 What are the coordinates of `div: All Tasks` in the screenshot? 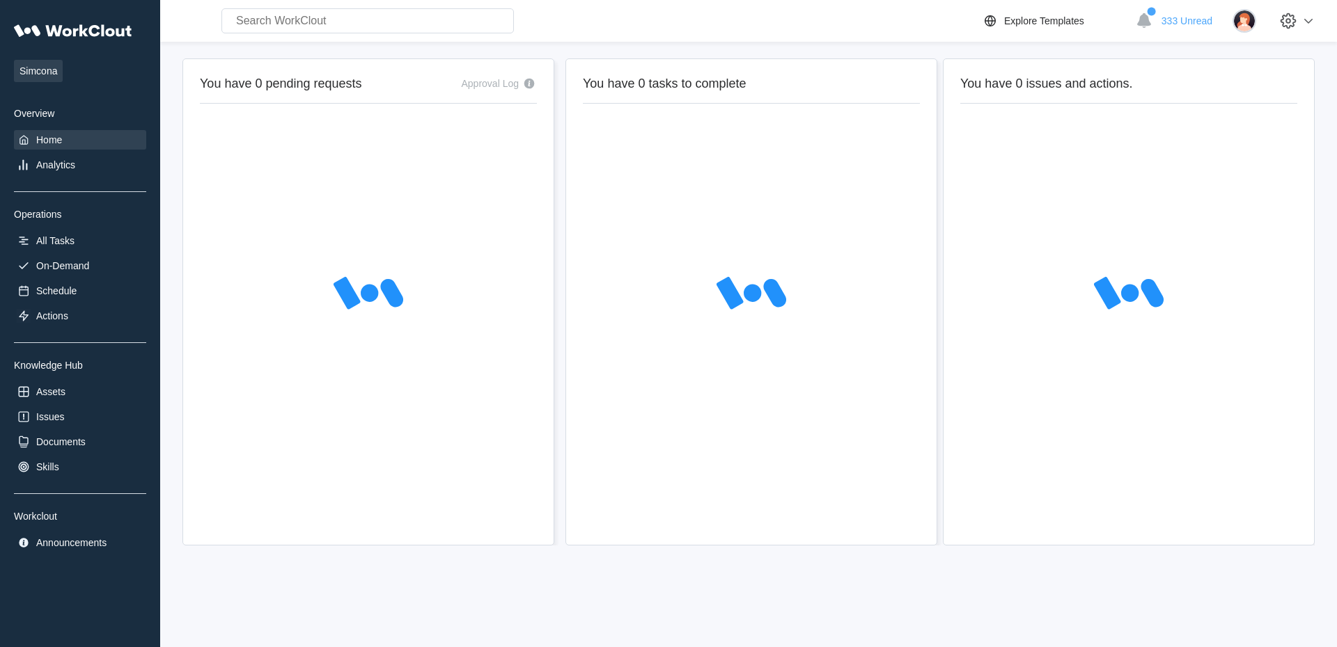 It's located at (55, 241).